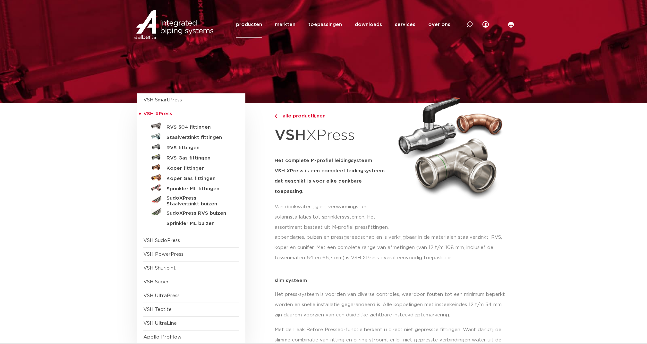 The height and width of the screenshot is (344, 647). Describe the element at coordinates (392, 280) in the screenshot. I see `p: slim systeem` at that location.